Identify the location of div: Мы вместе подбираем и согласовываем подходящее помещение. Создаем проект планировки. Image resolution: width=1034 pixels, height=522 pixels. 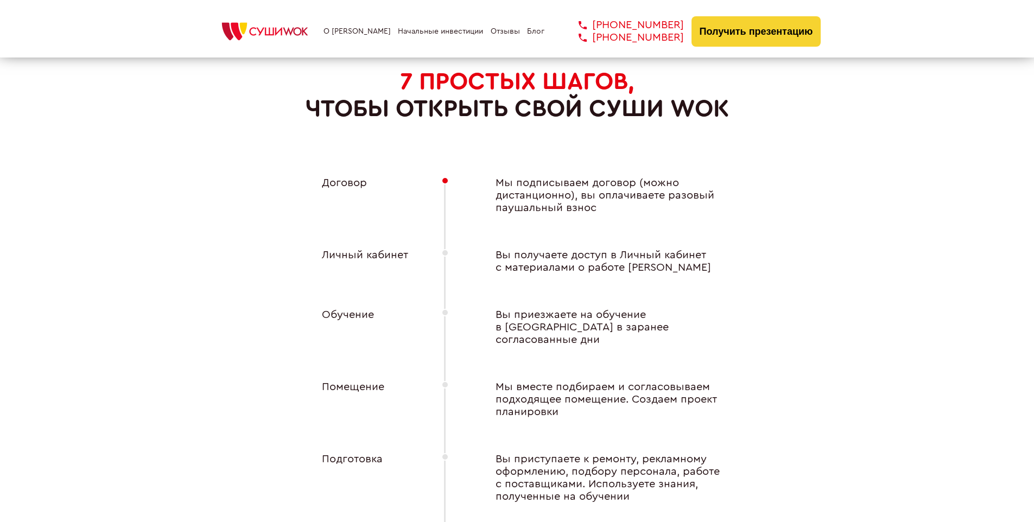
(604, 400).